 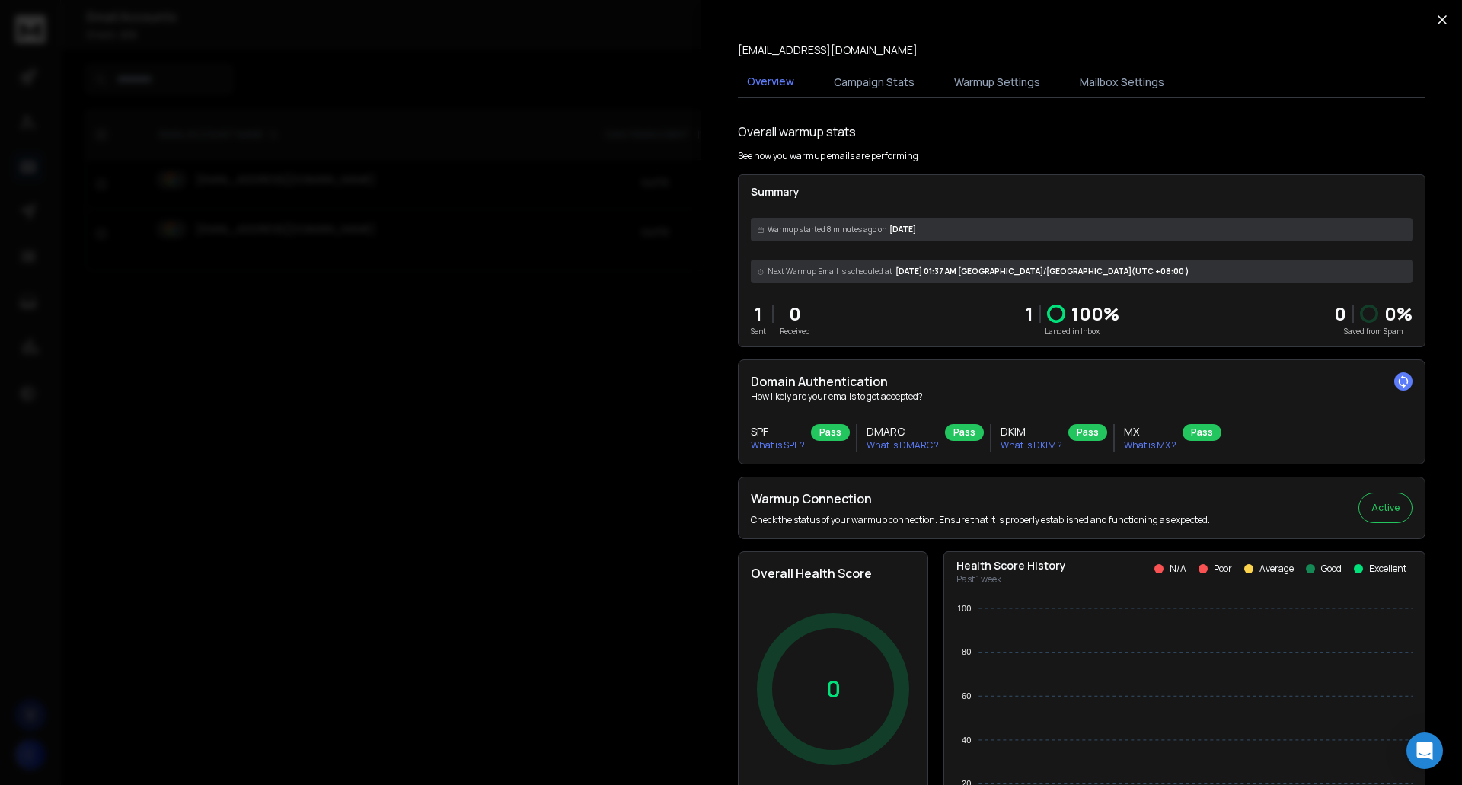 What do you see at coordinates (1012, 566) in the screenshot?
I see `p: Health Score History` at bounding box center [1012, 566].